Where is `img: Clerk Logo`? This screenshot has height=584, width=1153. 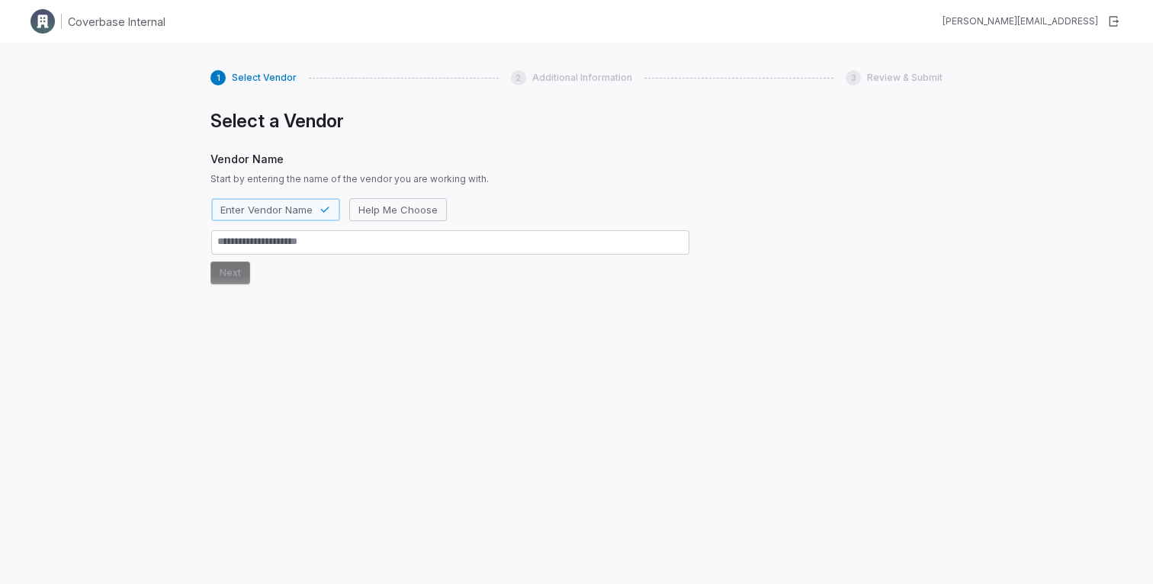 img: Clerk Logo is located at coordinates (43, 21).